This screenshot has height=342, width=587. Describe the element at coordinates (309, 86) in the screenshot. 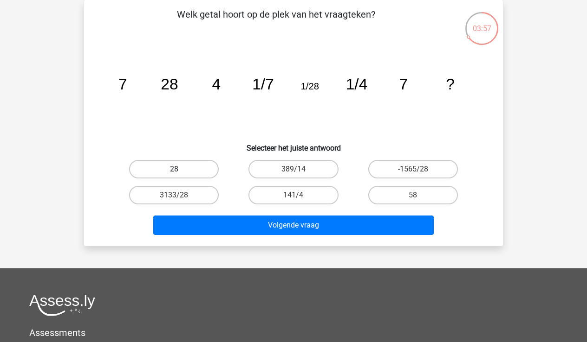

I see `tspan: 1/28` at that location.